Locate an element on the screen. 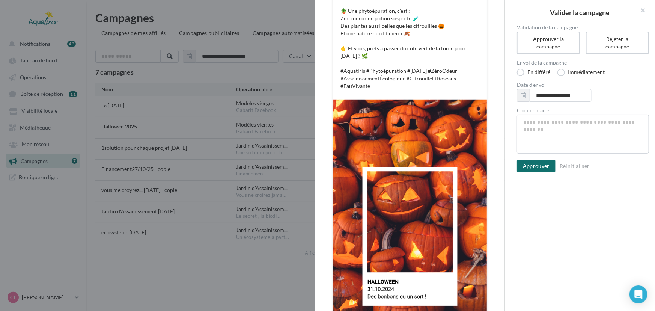  label: Envoi de la campagne is located at coordinates (583, 63).